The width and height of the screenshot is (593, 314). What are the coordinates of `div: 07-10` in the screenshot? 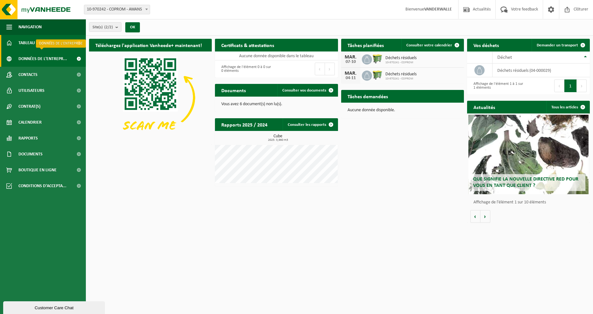 It's located at (350, 62).